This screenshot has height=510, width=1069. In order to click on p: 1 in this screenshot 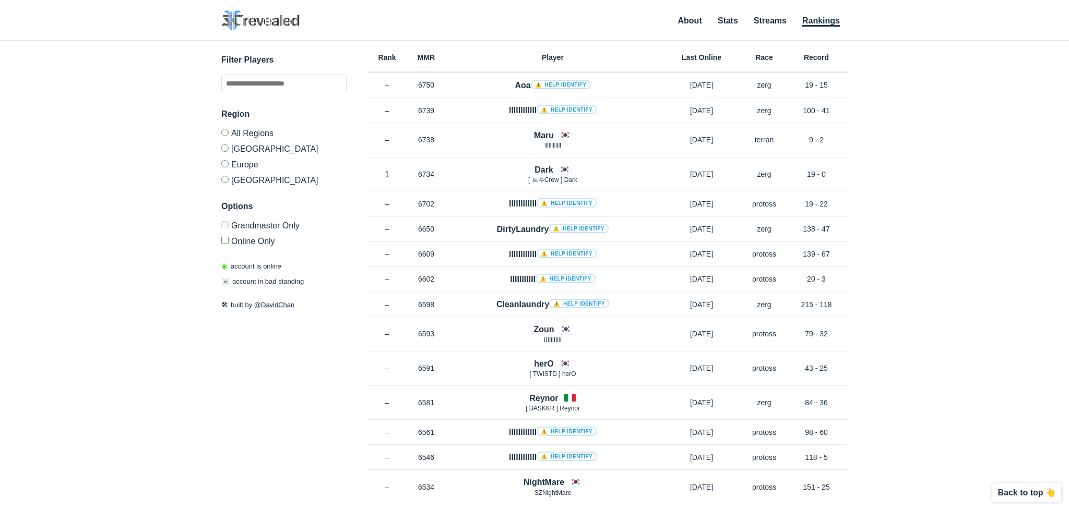, I will do `click(387, 174)`.